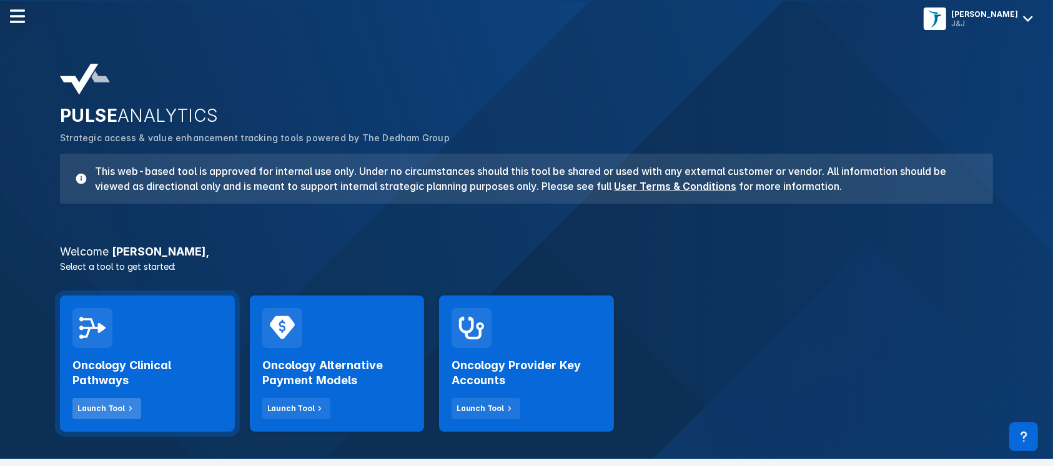 The width and height of the screenshot is (1053, 466). Describe the element at coordinates (337, 363) in the screenshot. I see `a: Oncology Alternative Payment ModelsLaunch Tool` at that location.